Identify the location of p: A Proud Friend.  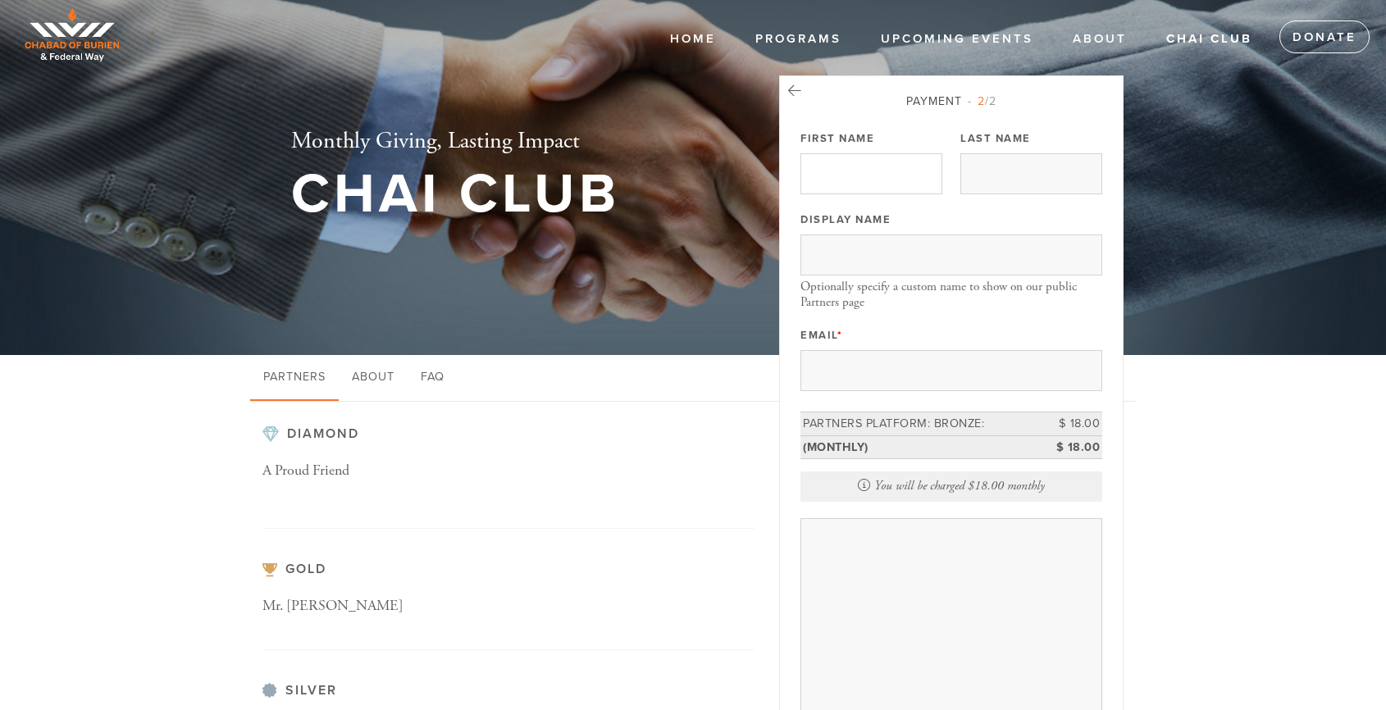
(385, 471).